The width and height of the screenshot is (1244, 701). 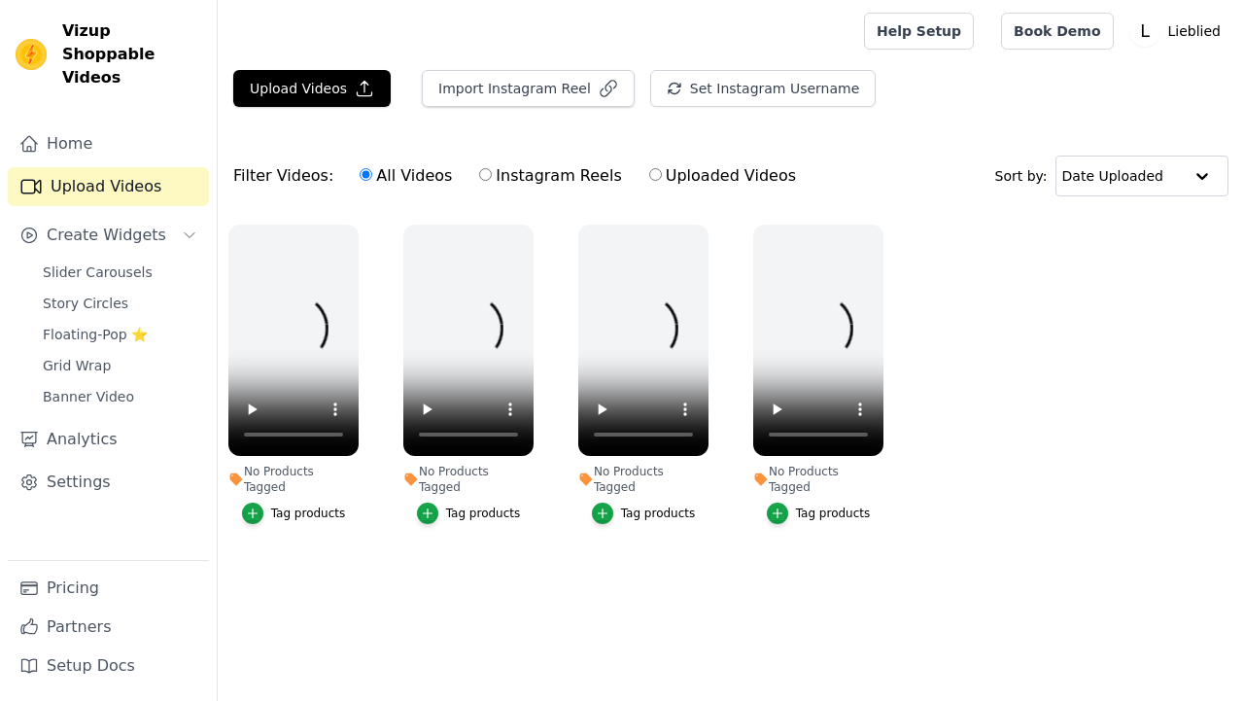 What do you see at coordinates (108, 235) in the screenshot?
I see `button: Create Widgets` at bounding box center [108, 235].